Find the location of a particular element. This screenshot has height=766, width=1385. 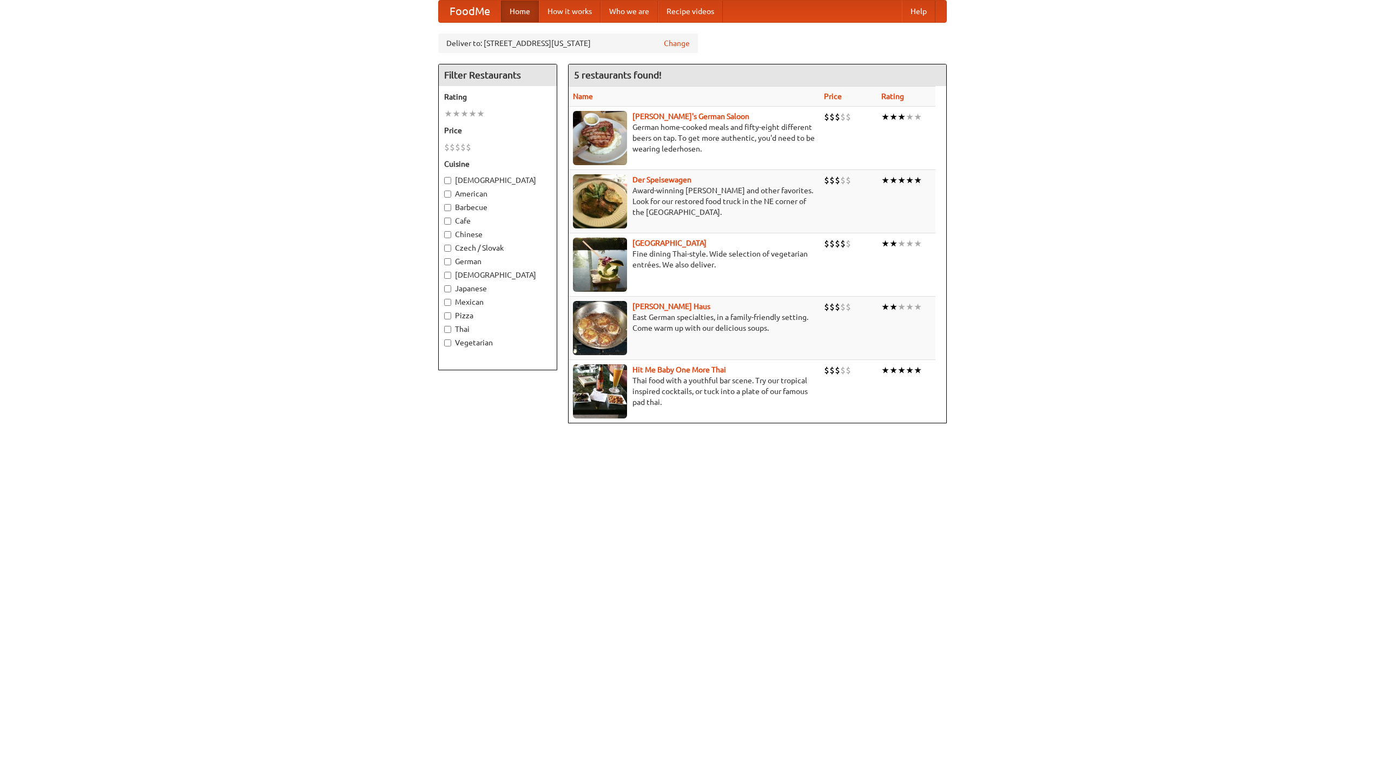

label: Pizza is located at coordinates (498, 315).